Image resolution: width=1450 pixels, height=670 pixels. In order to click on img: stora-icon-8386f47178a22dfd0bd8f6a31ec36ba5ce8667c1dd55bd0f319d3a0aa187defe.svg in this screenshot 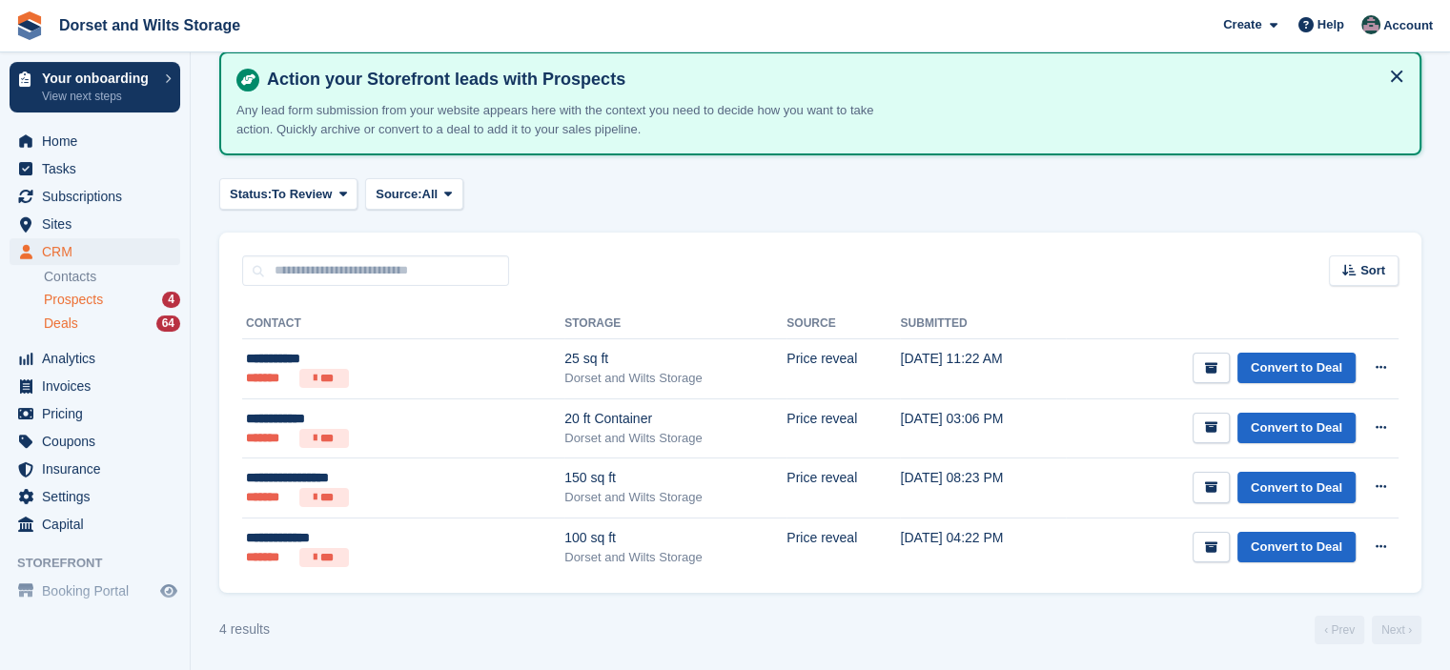, I will do `click(30, 26)`.